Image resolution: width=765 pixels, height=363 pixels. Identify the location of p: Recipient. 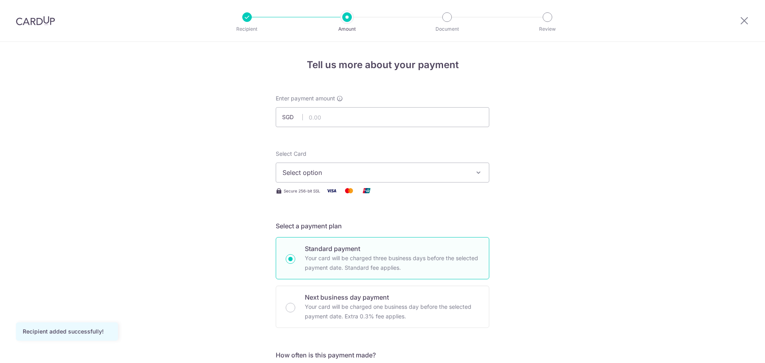
(247, 29).